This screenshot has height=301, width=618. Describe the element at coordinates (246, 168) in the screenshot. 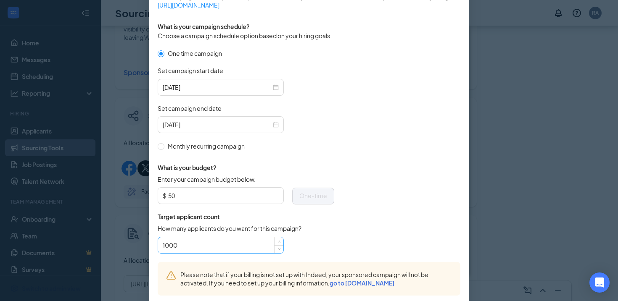

I see `span: What is your budget?` at that location.